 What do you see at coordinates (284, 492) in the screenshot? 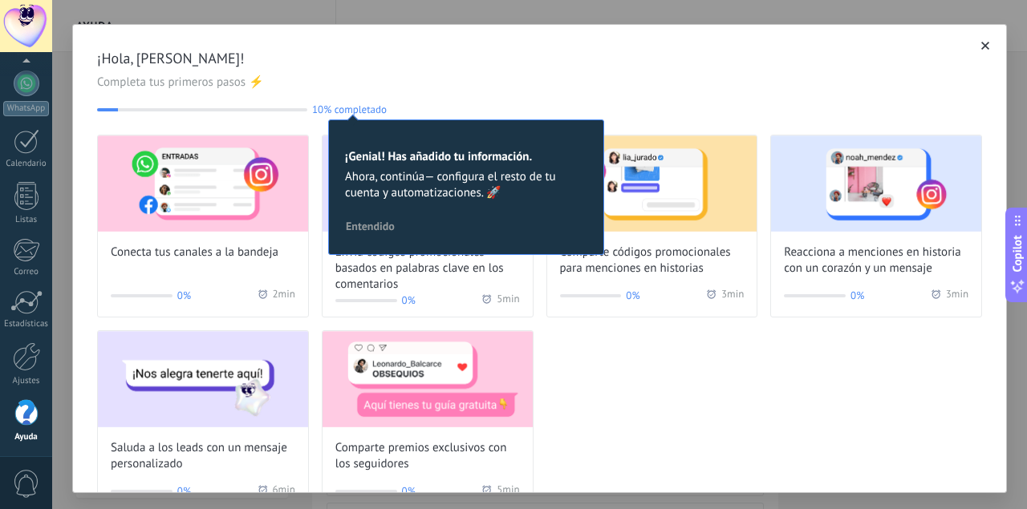
I see `span: 6 min` at bounding box center [284, 492].